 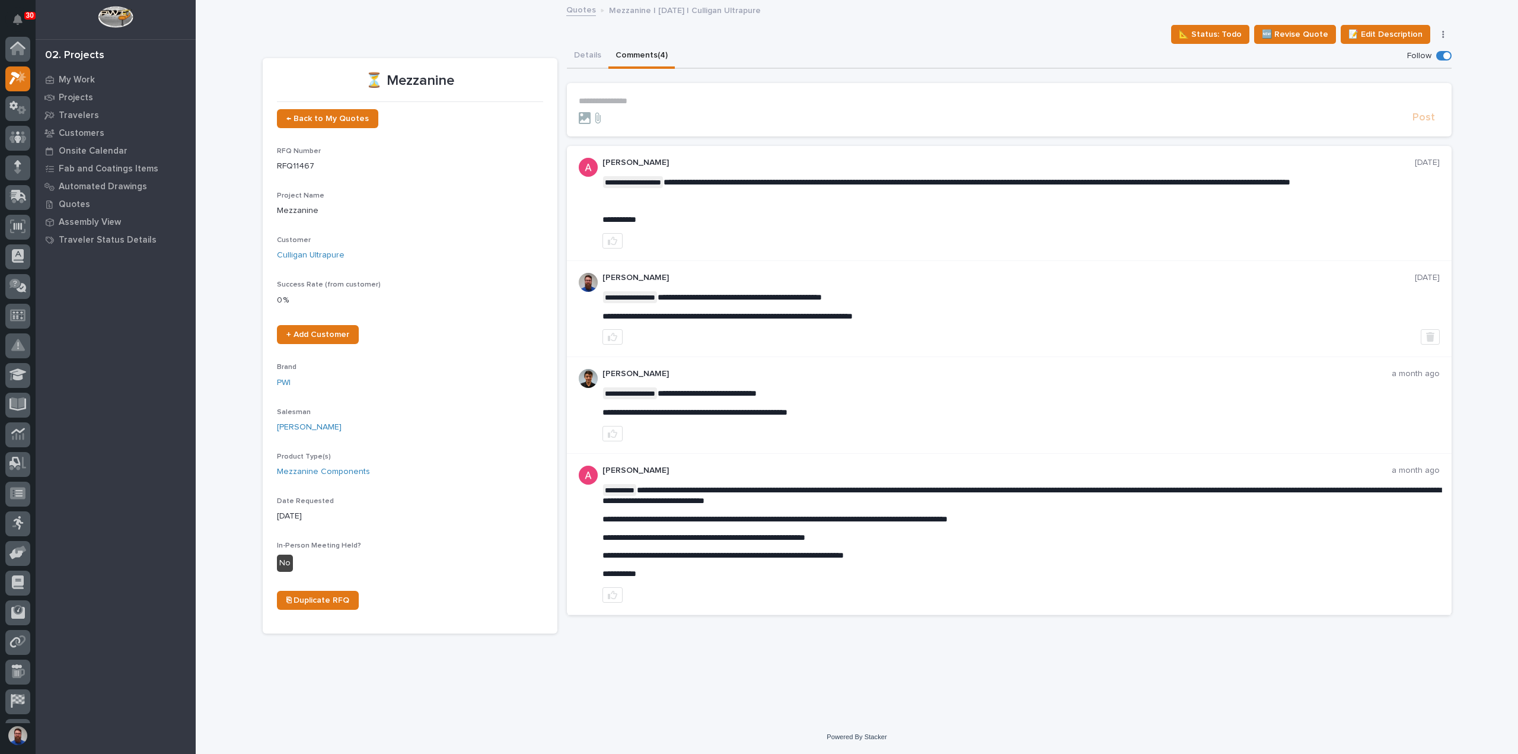 What do you see at coordinates (304, 457) in the screenshot?
I see `span: Product Type(s)` at bounding box center [304, 457].